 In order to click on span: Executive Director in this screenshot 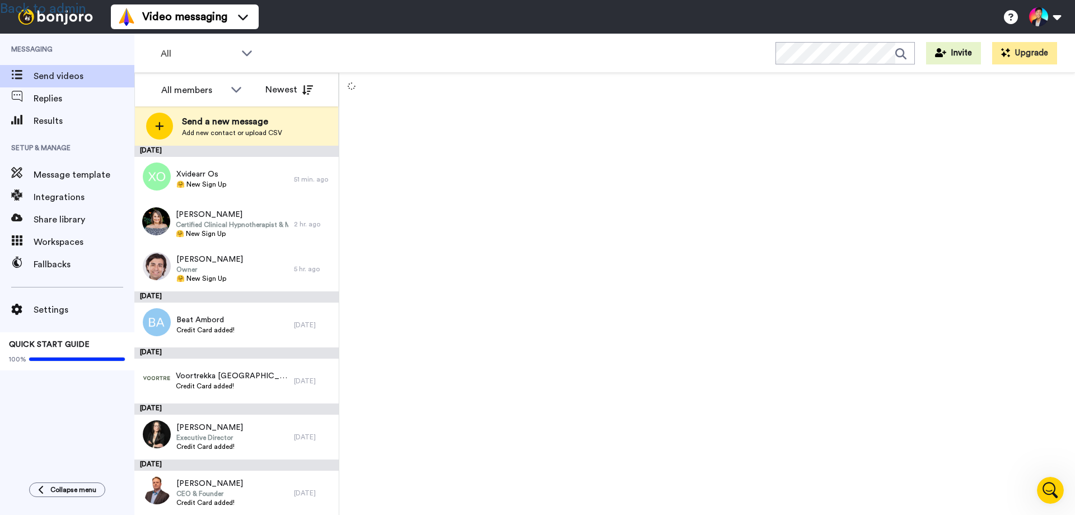, I will do `click(209, 437)`.